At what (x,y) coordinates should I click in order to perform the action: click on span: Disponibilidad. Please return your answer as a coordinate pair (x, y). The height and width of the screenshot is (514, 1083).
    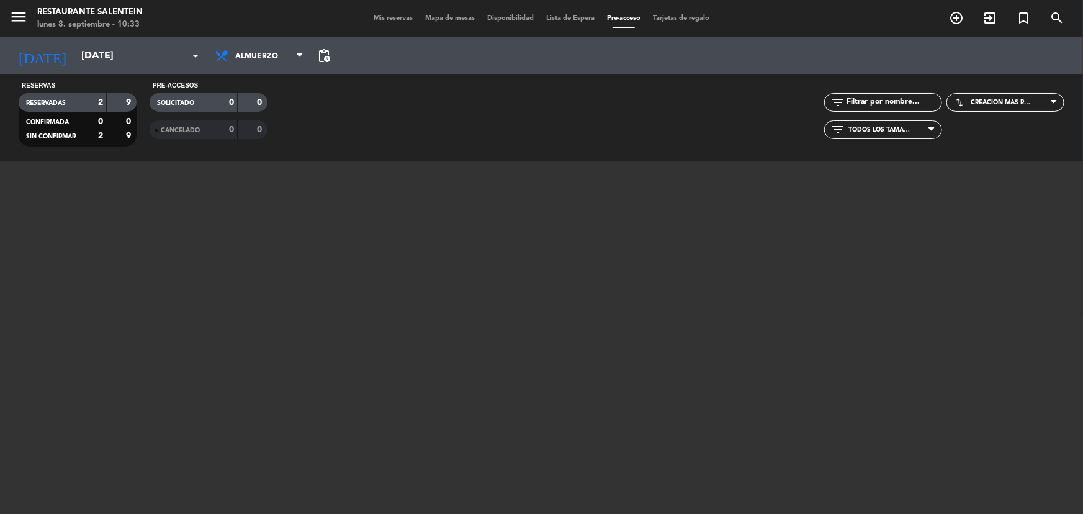
    Looking at the image, I should click on (510, 18).